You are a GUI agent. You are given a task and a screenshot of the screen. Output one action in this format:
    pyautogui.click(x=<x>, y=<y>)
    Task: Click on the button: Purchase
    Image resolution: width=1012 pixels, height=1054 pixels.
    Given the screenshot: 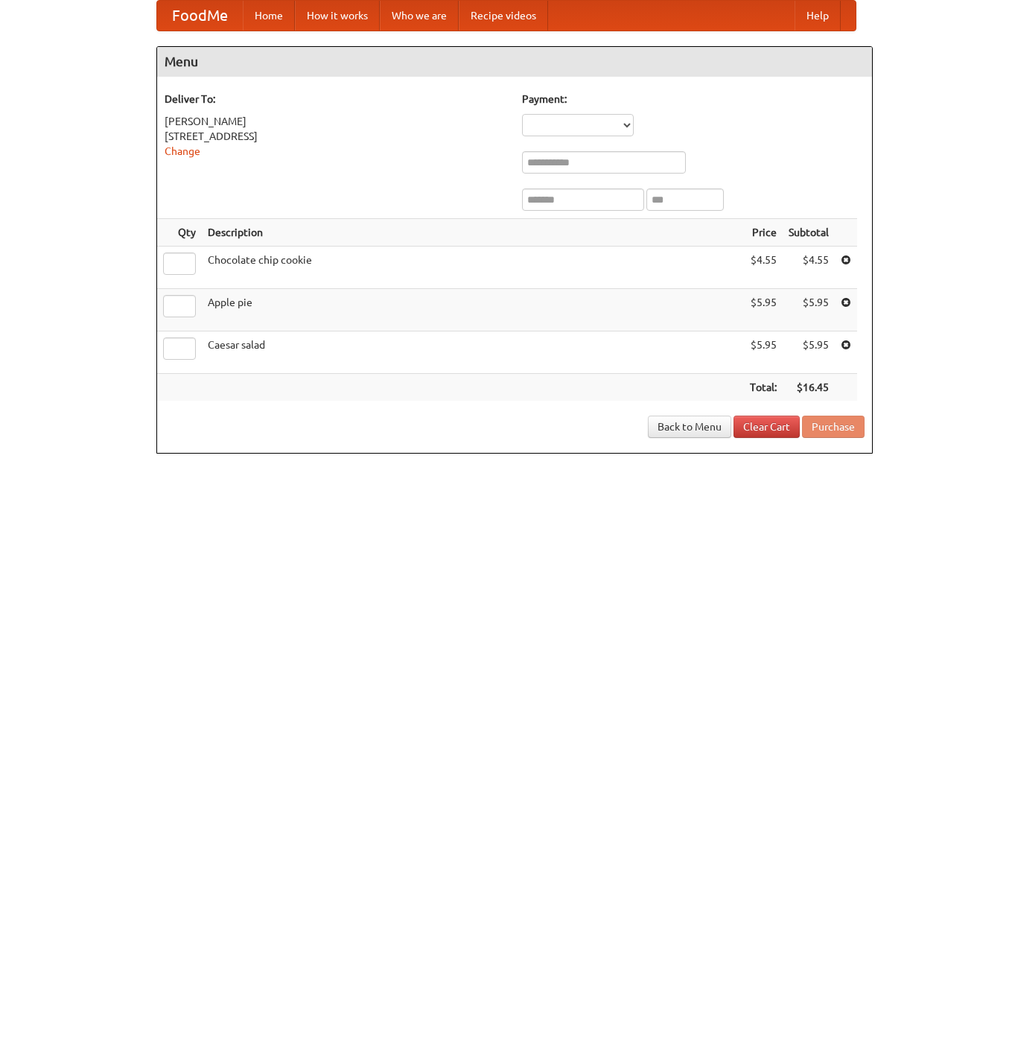 What is the action you would take?
    pyautogui.click(x=834, y=427)
    